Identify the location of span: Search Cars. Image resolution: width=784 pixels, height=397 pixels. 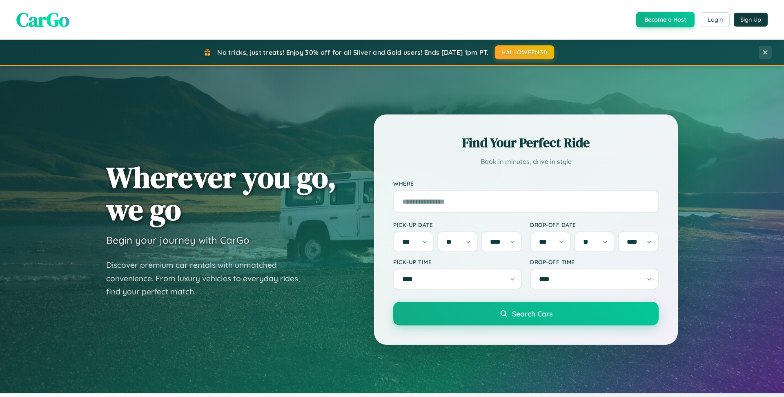
(532, 313).